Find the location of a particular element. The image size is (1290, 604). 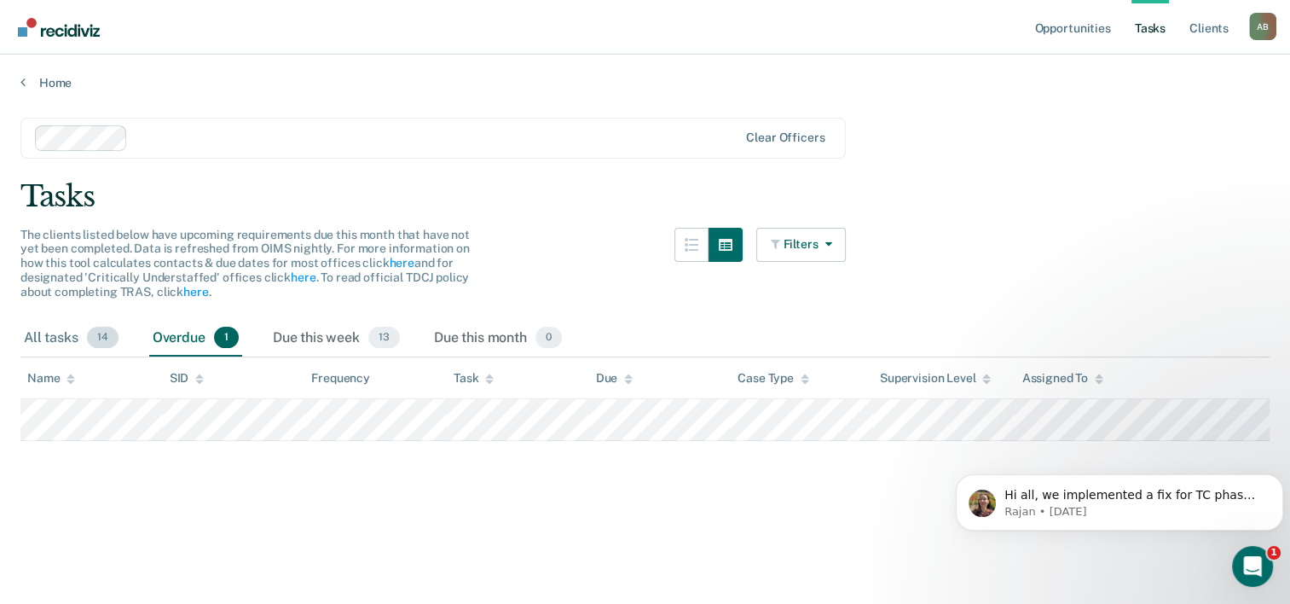

img: Recidiviz is located at coordinates (59, 27).